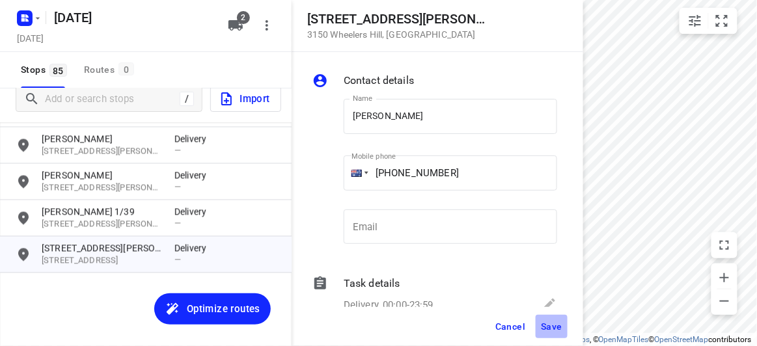 This screenshot has width=757, height=346. Describe the element at coordinates (243, 18) in the screenshot. I see `span: 2` at that location.